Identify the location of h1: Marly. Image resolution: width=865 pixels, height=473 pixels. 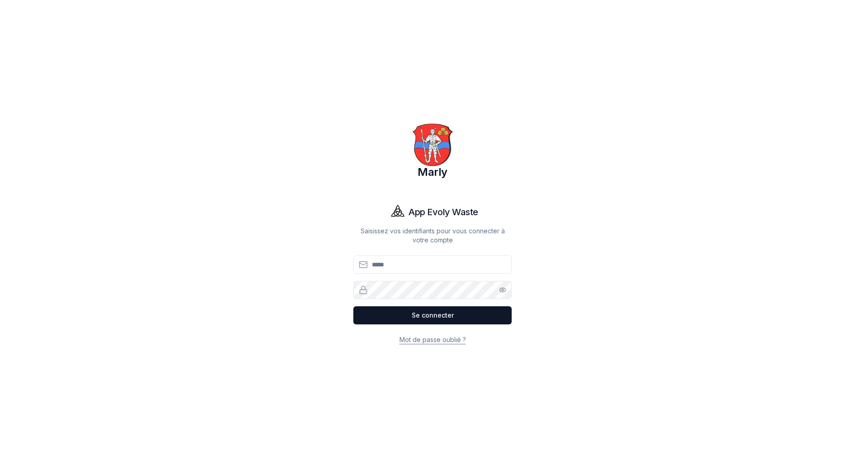
(433, 172).